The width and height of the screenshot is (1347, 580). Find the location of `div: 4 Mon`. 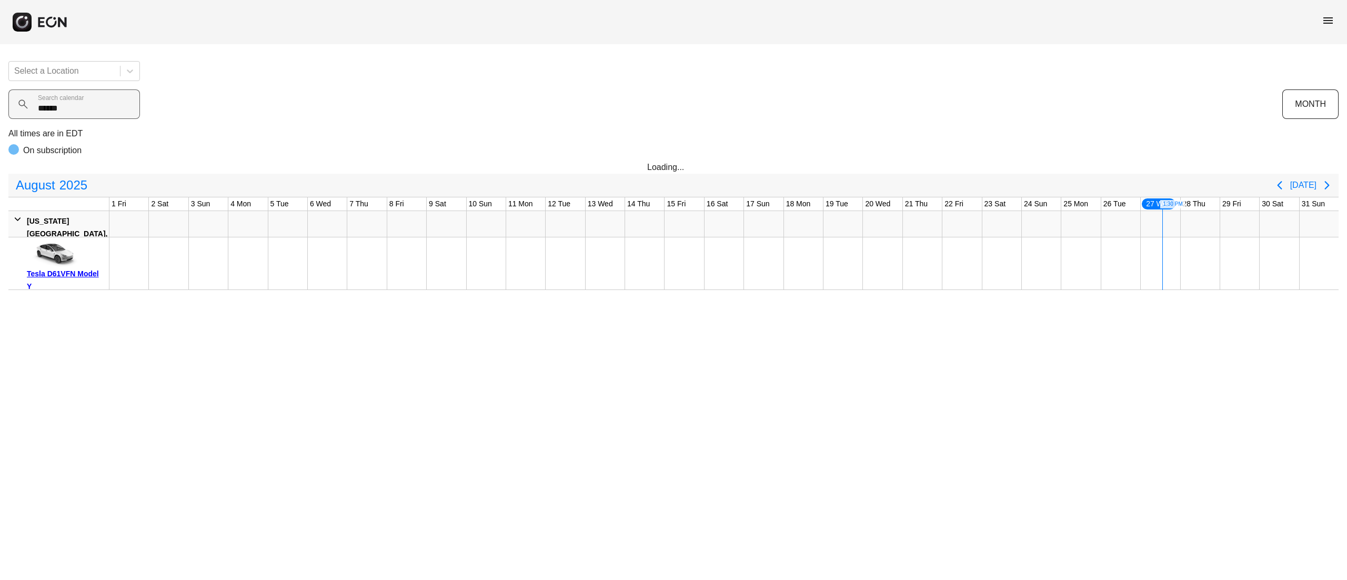

div: 4 Mon is located at coordinates (241, 204).